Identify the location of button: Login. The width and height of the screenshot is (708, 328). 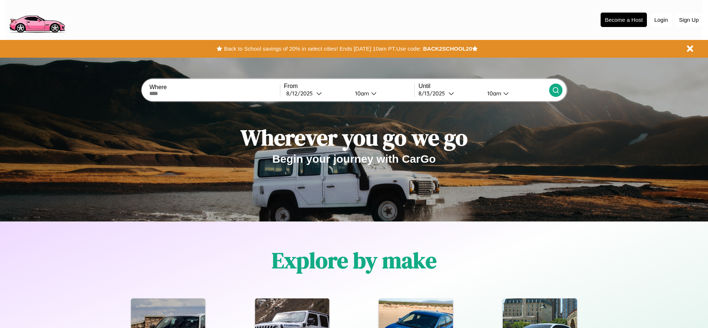
(661, 20).